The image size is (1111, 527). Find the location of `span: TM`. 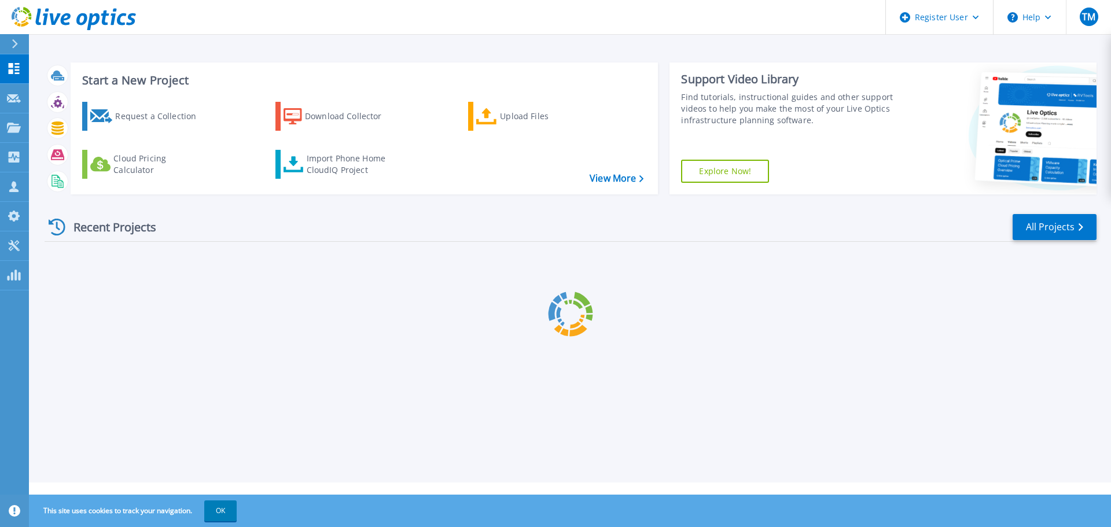

span: TM is located at coordinates (1088, 17).